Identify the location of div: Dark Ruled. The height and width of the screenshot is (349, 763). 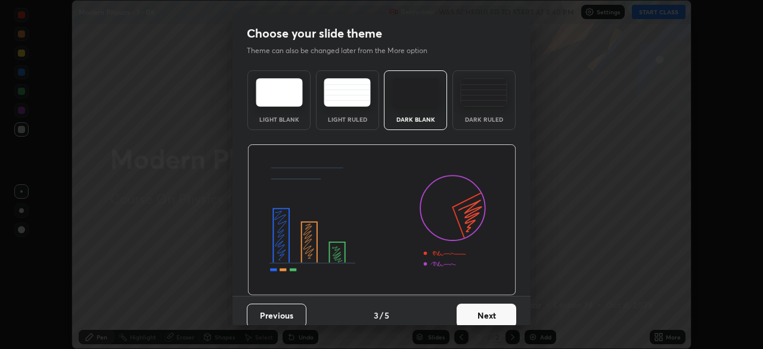
(484, 119).